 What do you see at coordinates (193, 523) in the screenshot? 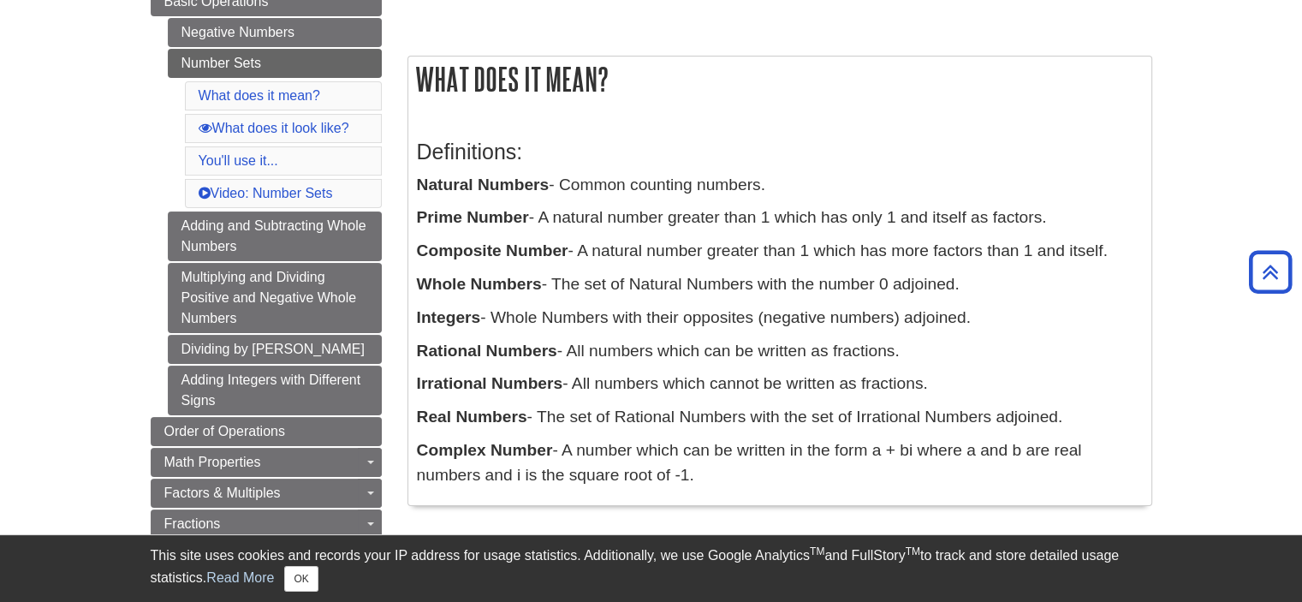
I see `span: Fractions` at bounding box center [193, 523].